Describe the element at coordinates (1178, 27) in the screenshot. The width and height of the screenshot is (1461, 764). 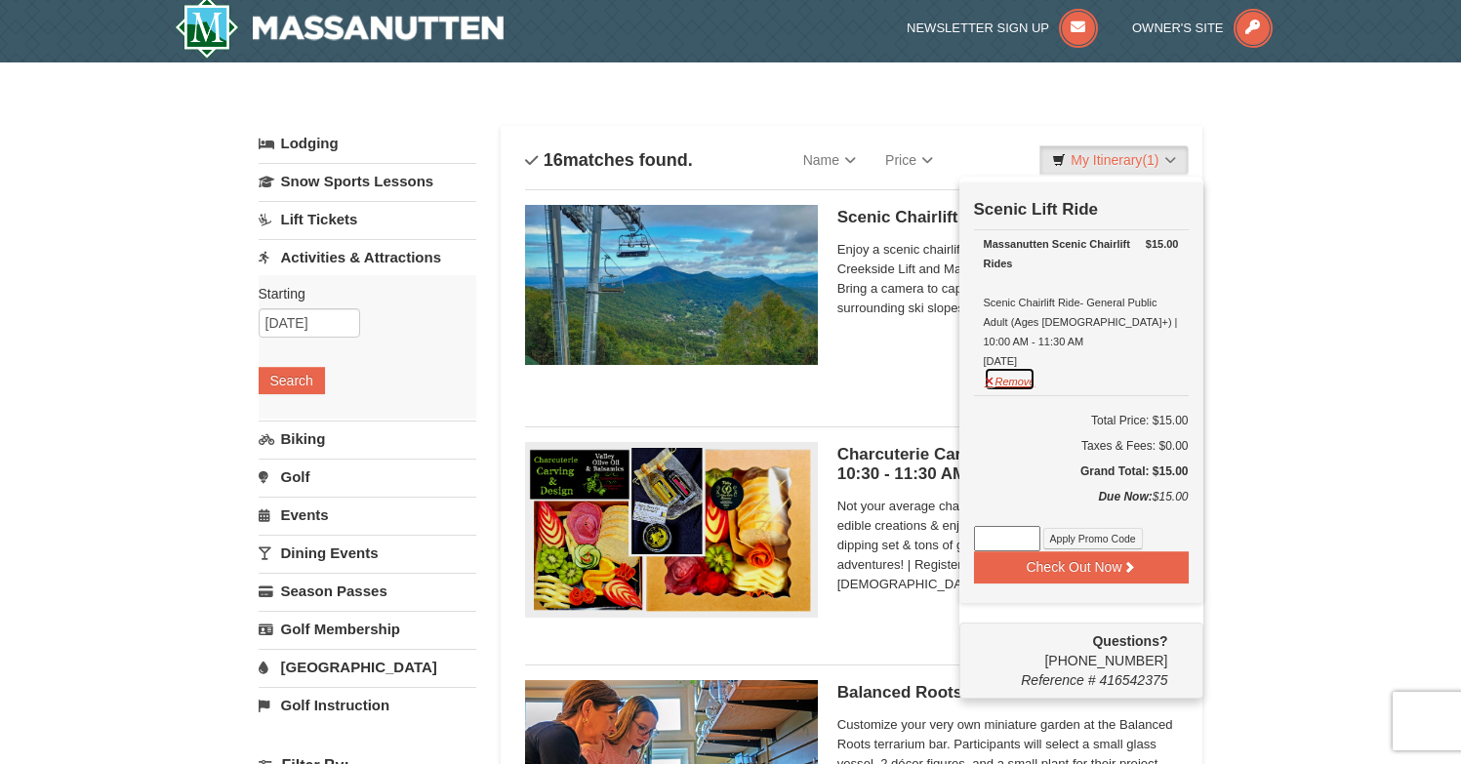
I see `span: Owner's Site` at that location.